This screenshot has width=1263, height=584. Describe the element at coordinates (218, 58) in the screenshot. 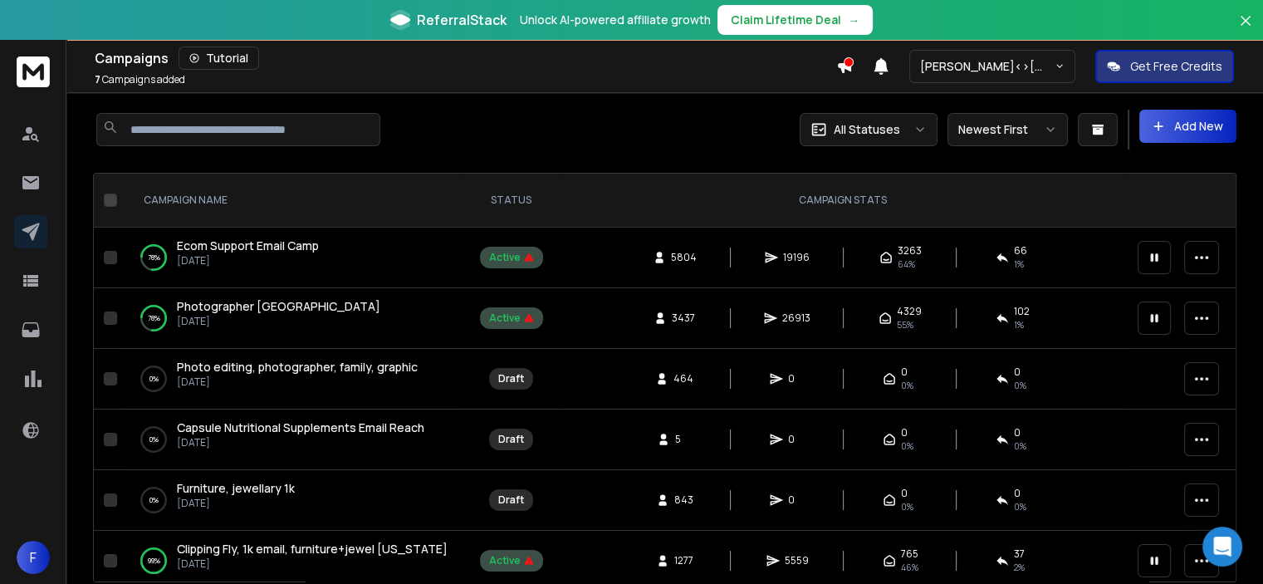

I see `button: Tutorial` at that location.